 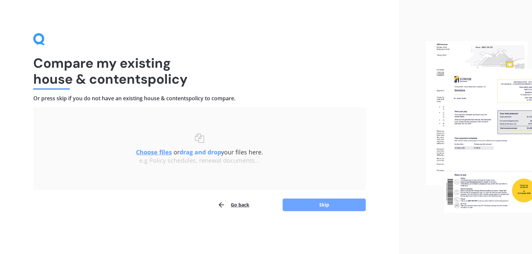 What do you see at coordinates (233, 205) in the screenshot?
I see `button: Go back` at bounding box center [233, 205].